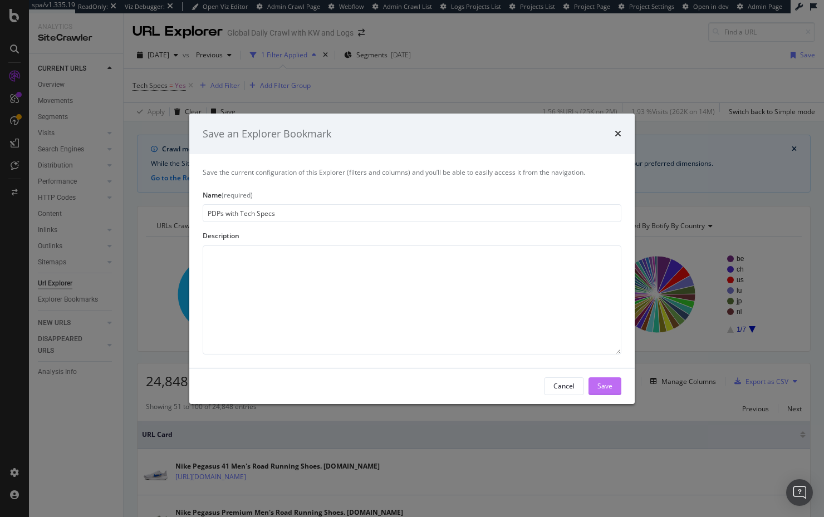 This screenshot has height=517, width=824. Describe the element at coordinates (212, 195) in the screenshot. I see `span: Name` at that location.